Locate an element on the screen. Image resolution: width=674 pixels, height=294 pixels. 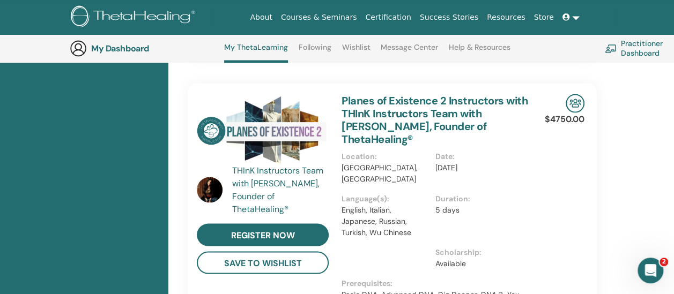
p: 5 days is located at coordinates (479, 210).